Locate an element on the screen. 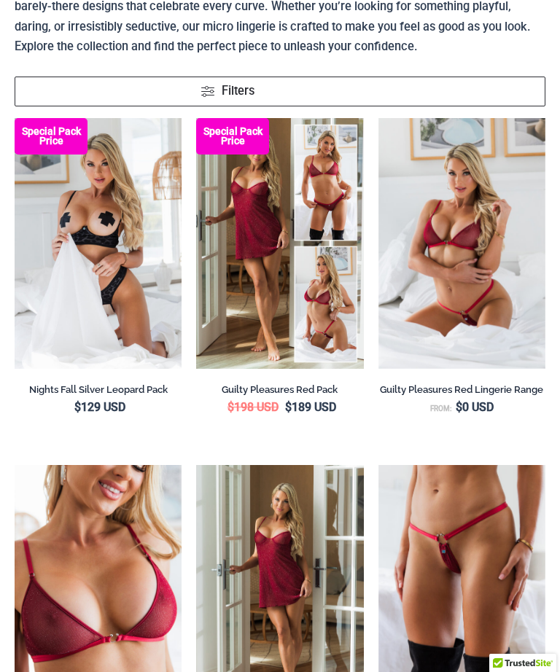  h2: Guilty Pleasures Red Pack is located at coordinates (279, 389).